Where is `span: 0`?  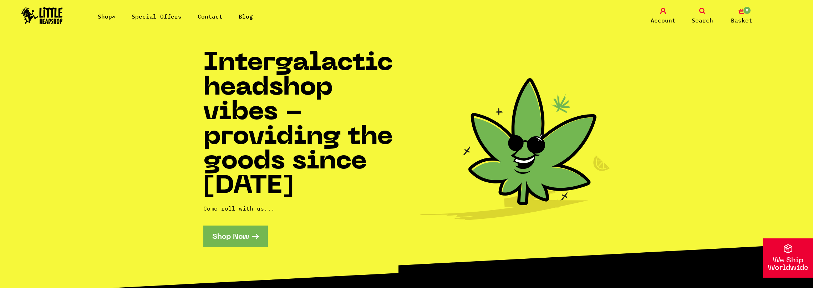
span: 0 is located at coordinates (747, 10).